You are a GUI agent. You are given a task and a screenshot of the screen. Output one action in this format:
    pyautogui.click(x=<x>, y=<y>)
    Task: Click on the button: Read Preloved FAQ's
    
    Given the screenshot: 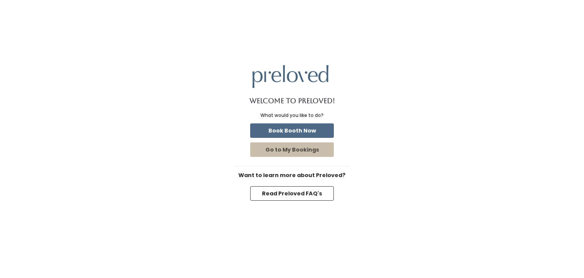 What is the action you would take?
    pyautogui.click(x=292, y=193)
    